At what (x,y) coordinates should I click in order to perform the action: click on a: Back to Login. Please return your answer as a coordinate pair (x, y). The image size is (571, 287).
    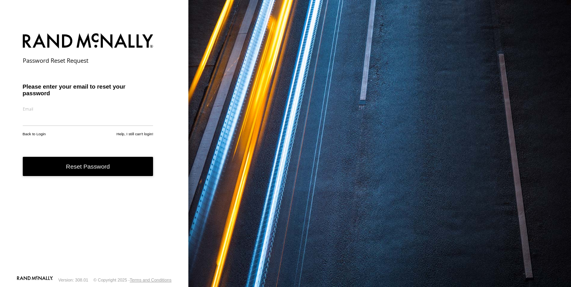
    Looking at the image, I should click on (34, 134).